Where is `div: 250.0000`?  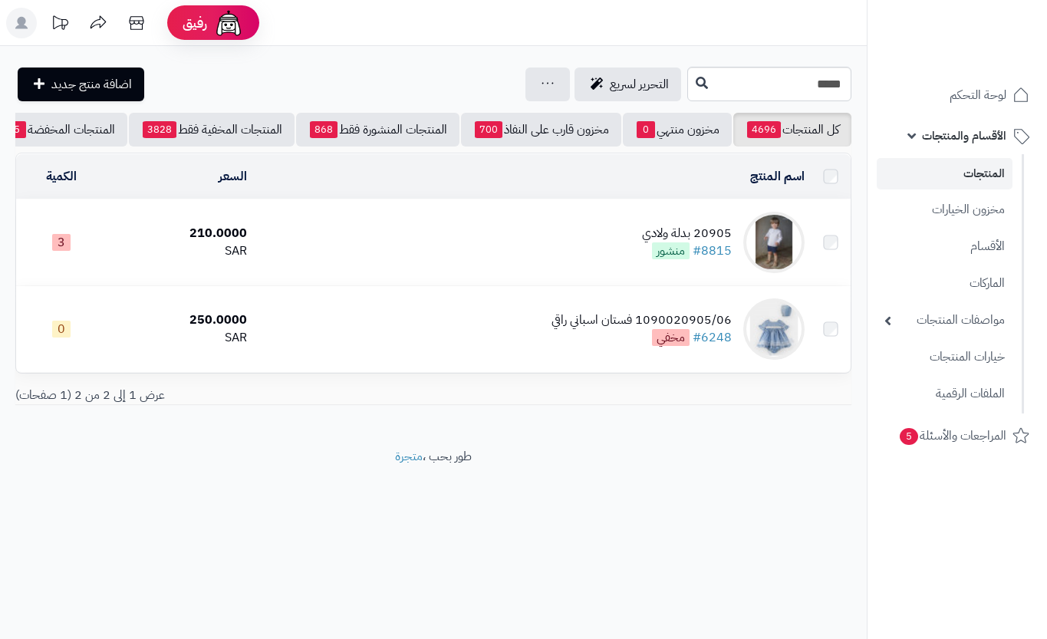
div: 250.0000 is located at coordinates (180, 320).